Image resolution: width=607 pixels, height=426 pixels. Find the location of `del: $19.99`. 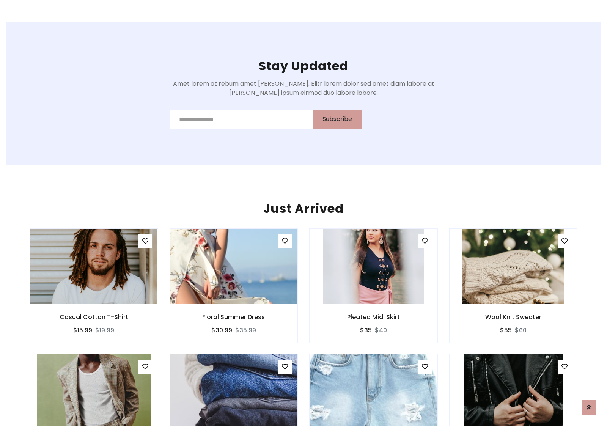

del: $19.99 is located at coordinates (105, 330).